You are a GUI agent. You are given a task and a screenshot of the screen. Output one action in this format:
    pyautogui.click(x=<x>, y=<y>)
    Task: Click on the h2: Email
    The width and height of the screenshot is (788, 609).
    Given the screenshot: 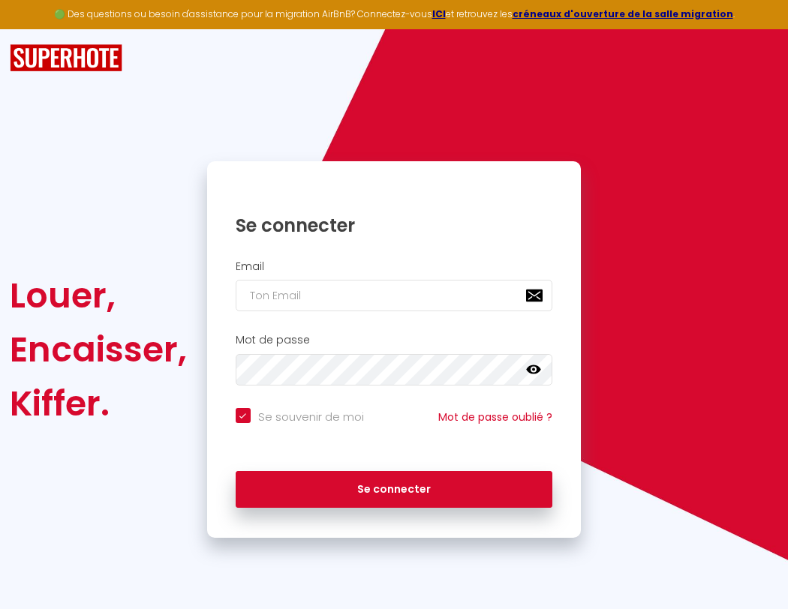 What is the action you would take?
    pyautogui.click(x=394, y=266)
    